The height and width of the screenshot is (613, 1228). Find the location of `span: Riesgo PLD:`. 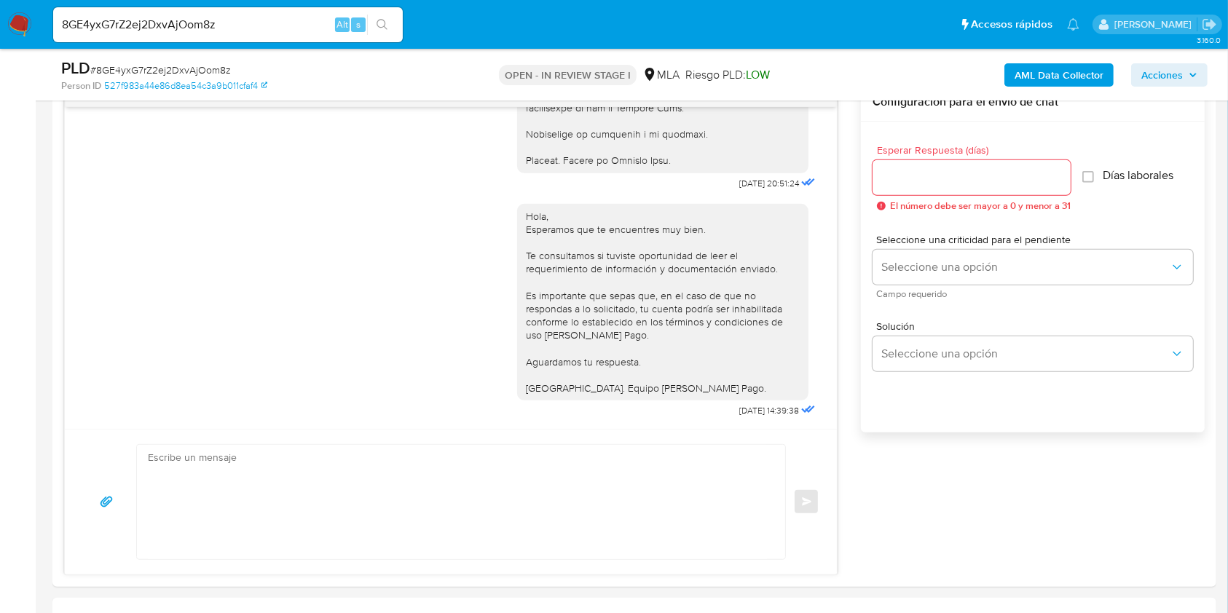

span: Riesgo PLD: is located at coordinates (728, 75).